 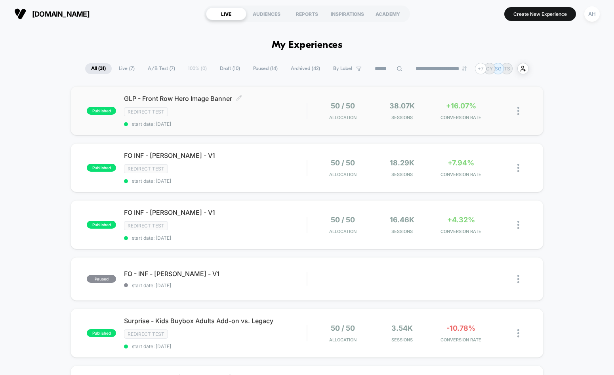 What do you see at coordinates (402, 328) in the screenshot?
I see `span: 3.54k` at bounding box center [402, 328].